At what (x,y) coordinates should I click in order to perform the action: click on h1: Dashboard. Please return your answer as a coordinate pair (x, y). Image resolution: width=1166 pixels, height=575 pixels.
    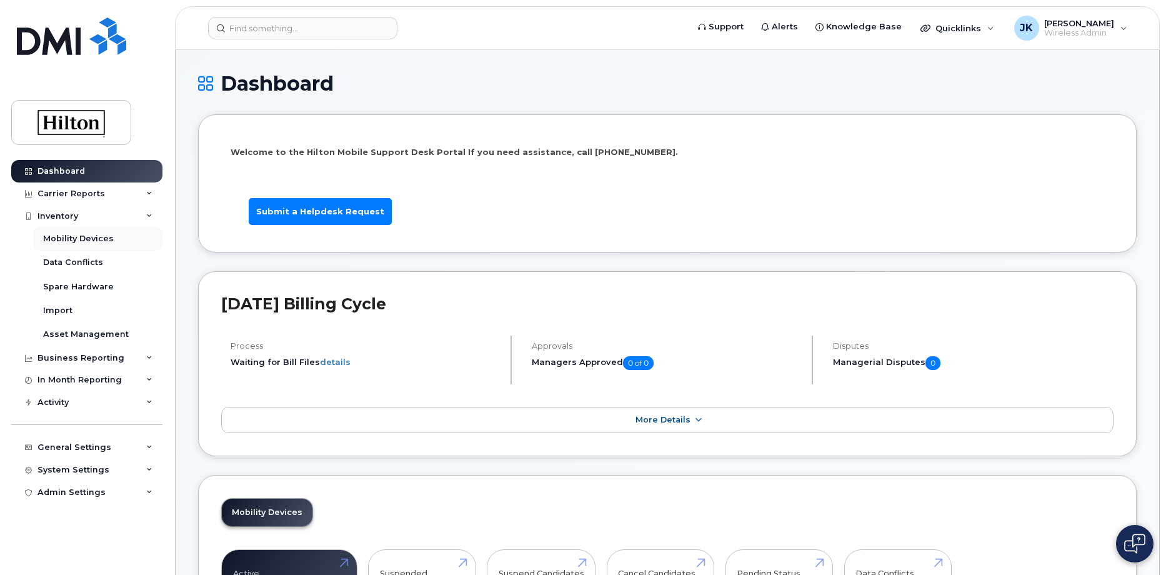
    Looking at the image, I should click on (667, 83).